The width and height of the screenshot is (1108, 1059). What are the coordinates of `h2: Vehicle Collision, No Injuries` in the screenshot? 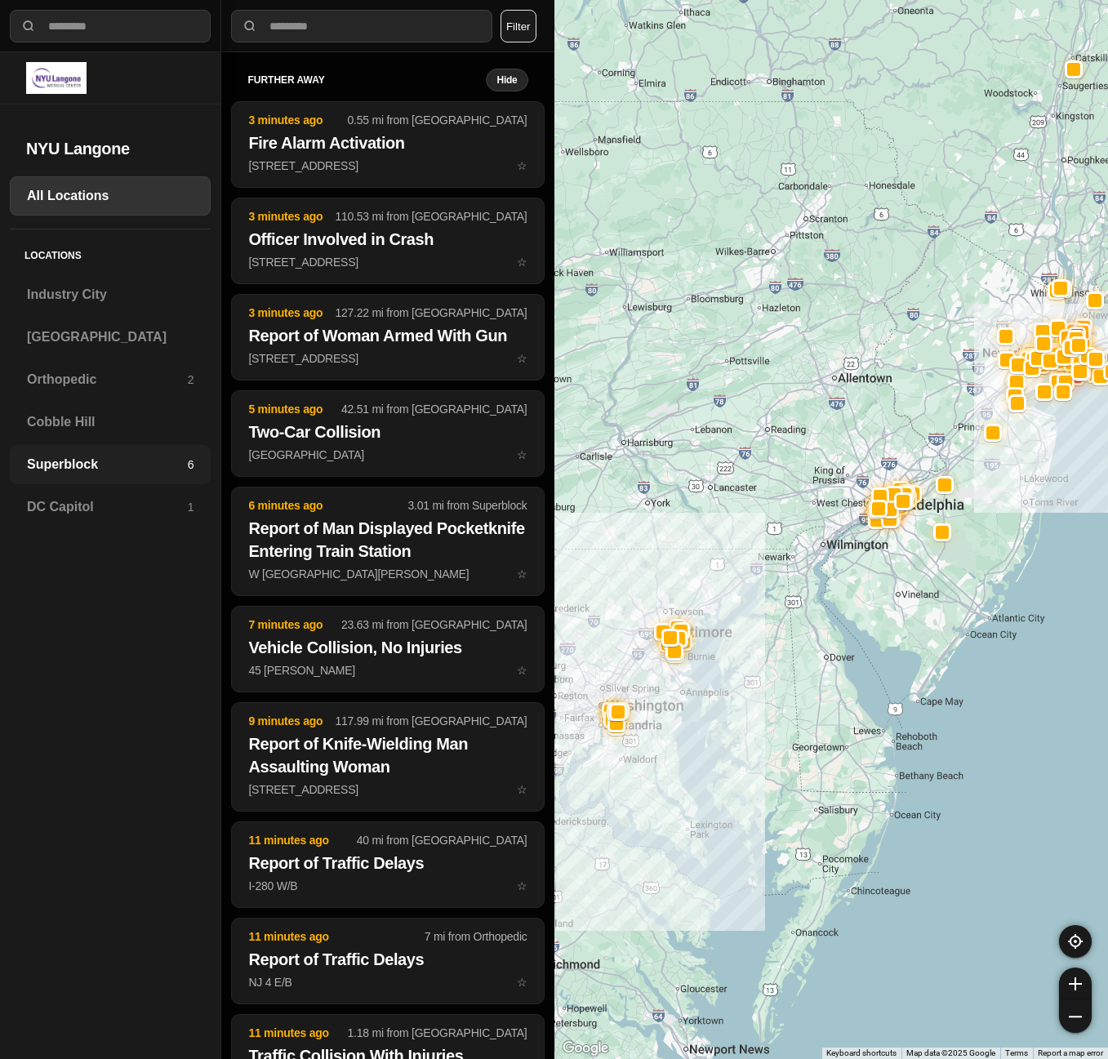 It's located at (387, 647).